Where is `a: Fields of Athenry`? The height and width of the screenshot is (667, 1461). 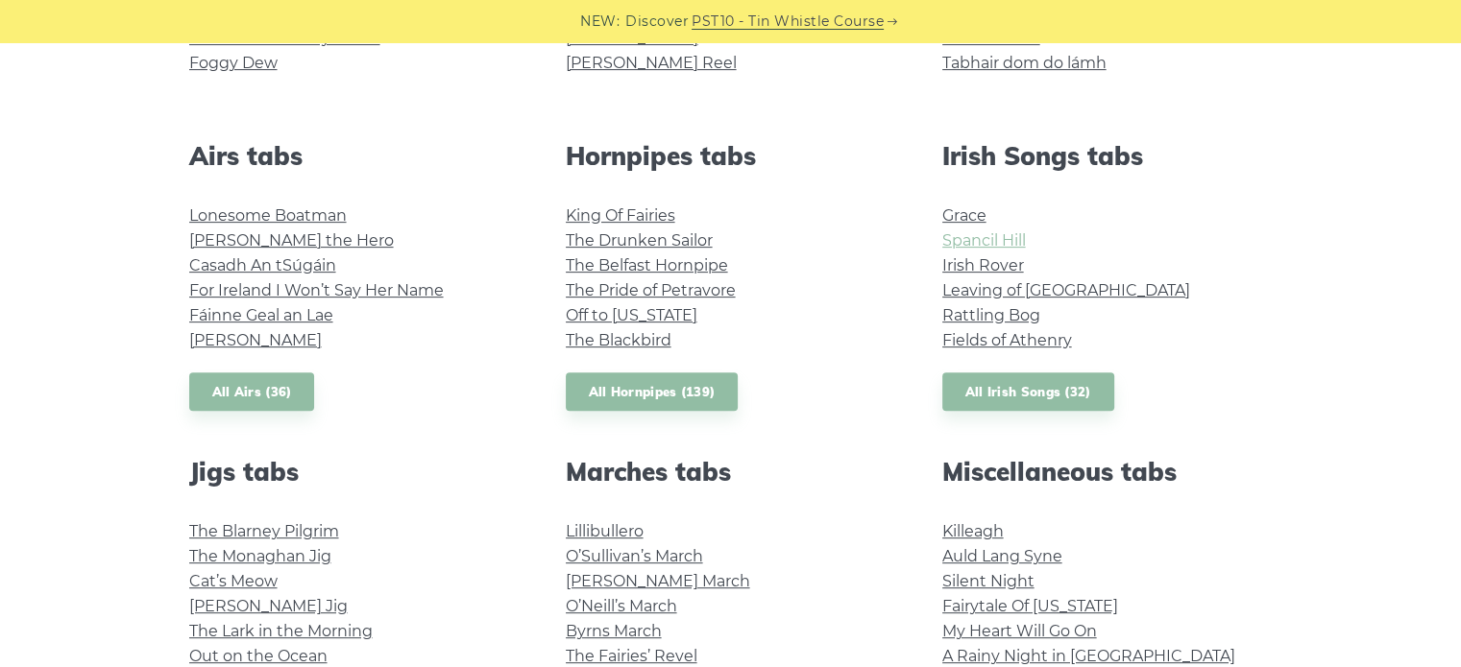
a: Fields of Athenry is located at coordinates (1006, 340).